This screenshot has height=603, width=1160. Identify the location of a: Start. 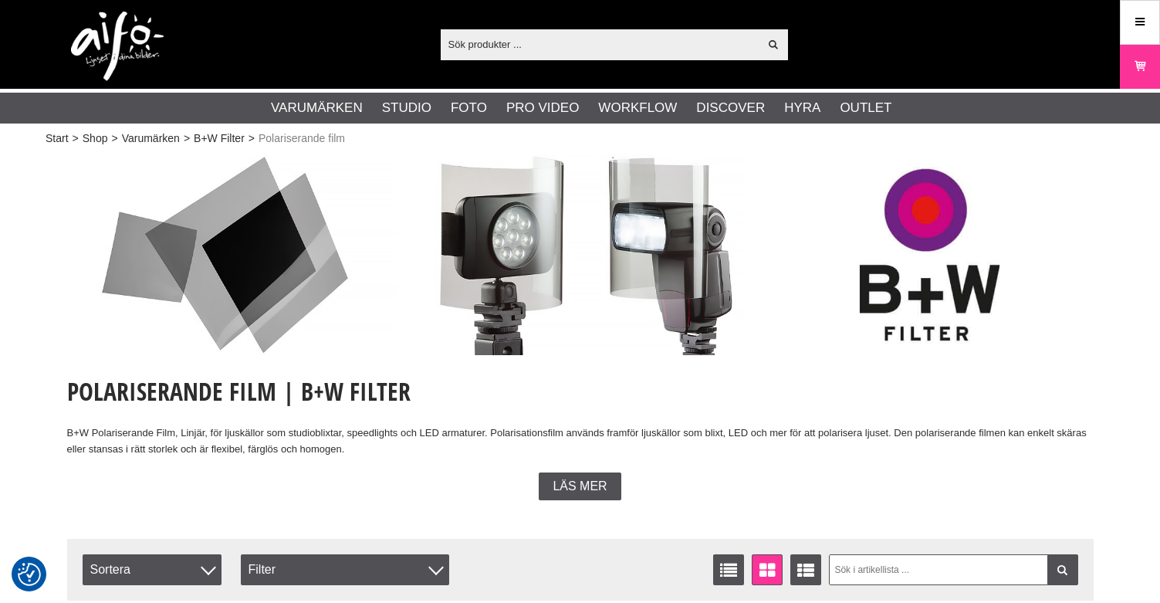
(57, 138).